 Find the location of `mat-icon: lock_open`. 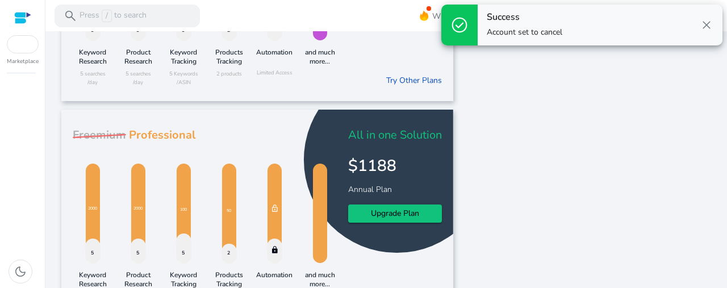

mat-icon: lock_open is located at coordinates (275, 210).